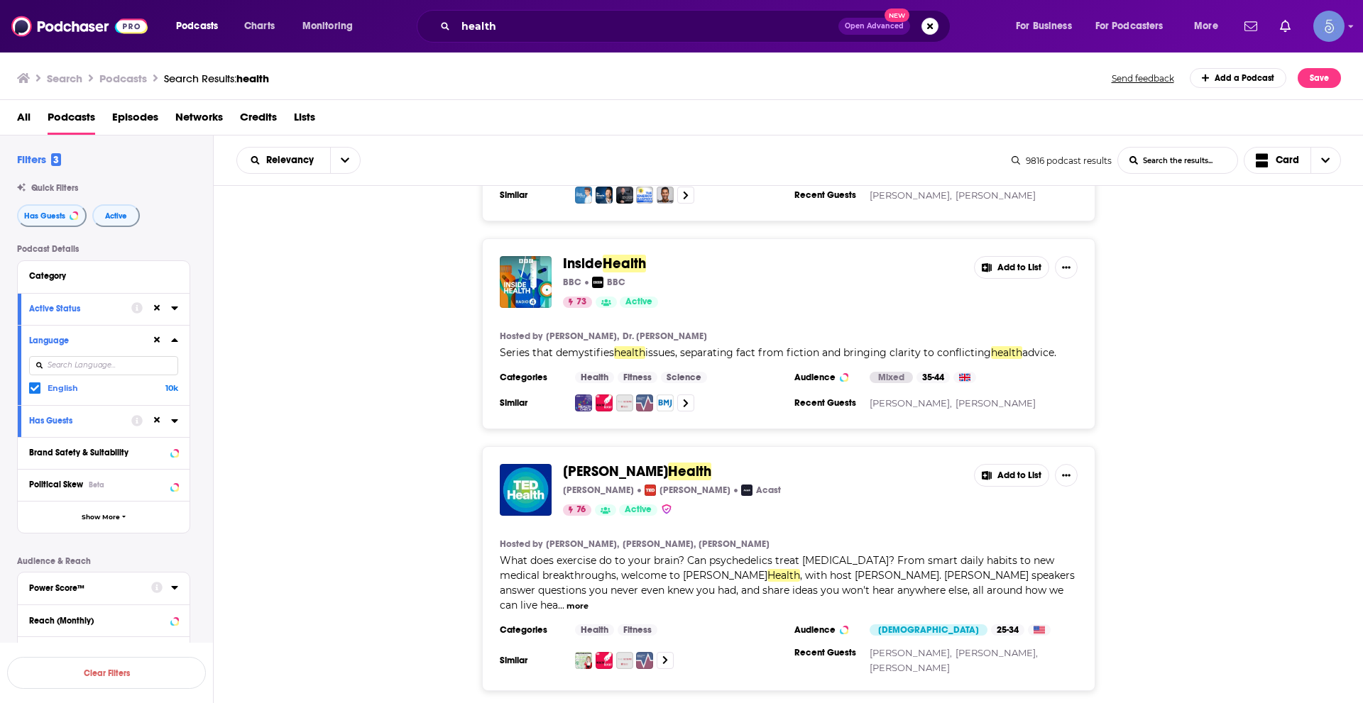 This screenshot has width=1363, height=703. What do you see at coordinates (97, 485) in the screenshot?
I see `div: Beta` at bounding box center [97, 485].